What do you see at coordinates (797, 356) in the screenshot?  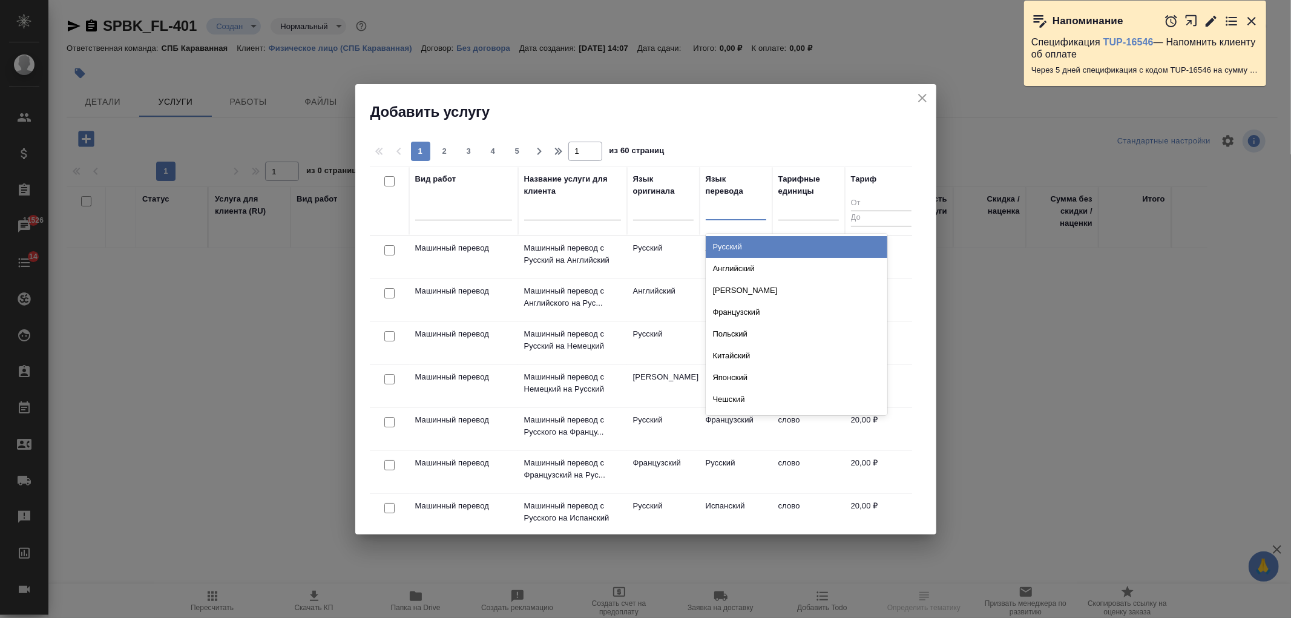 I see `div: Китайский` at bounding box center [797, 356].